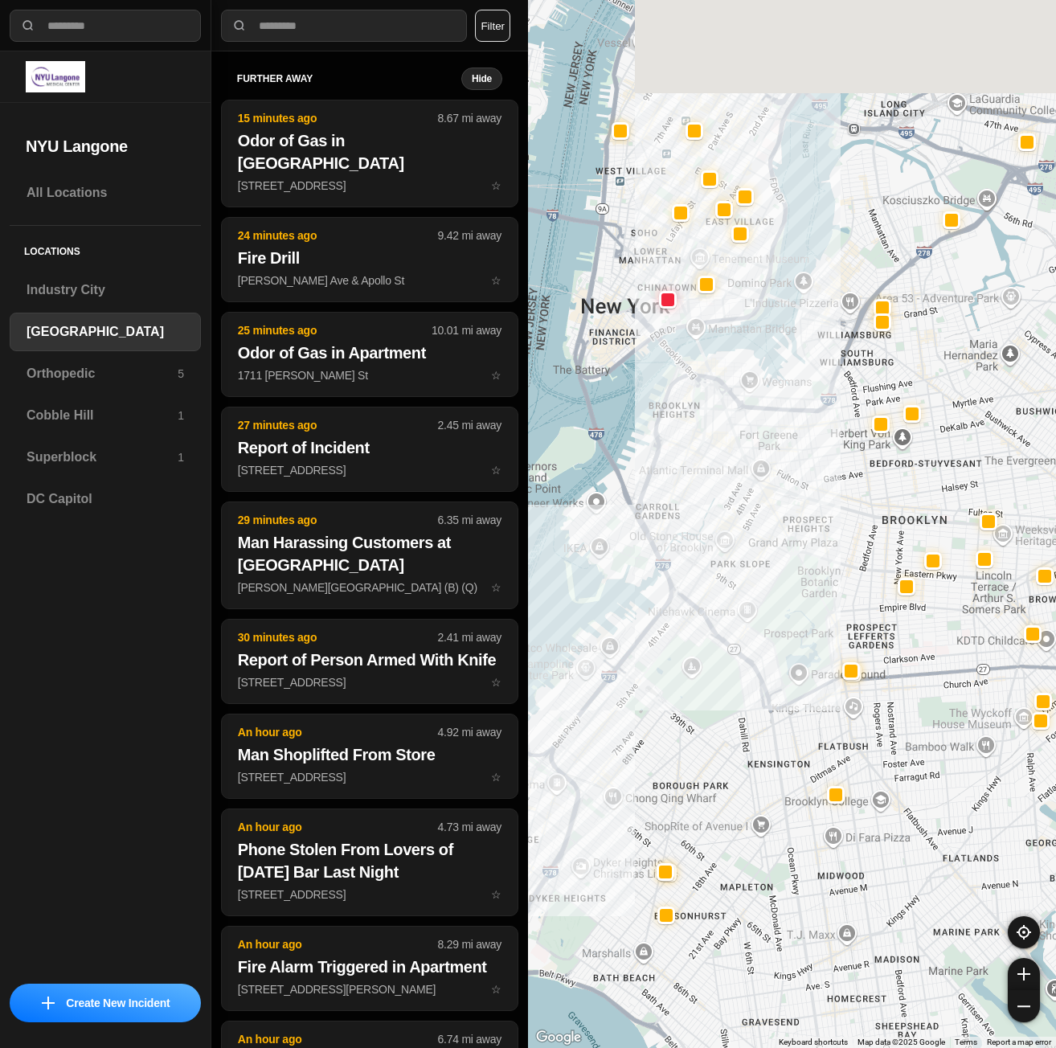 The width and height of the screenshot is (1056, 1048). Describe the element at coordinates (105, 193) in the screenshot. I see `a: All Locations` at that location.